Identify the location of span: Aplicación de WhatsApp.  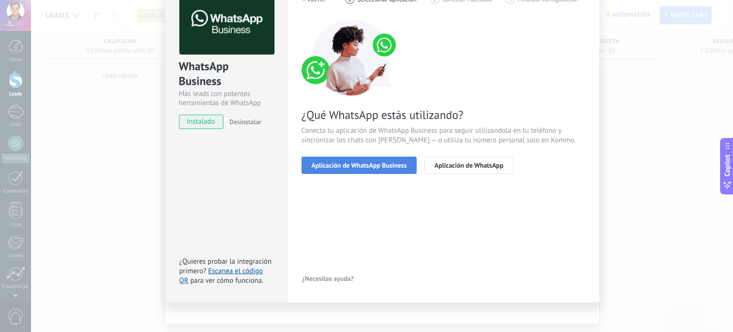
(469, 165).